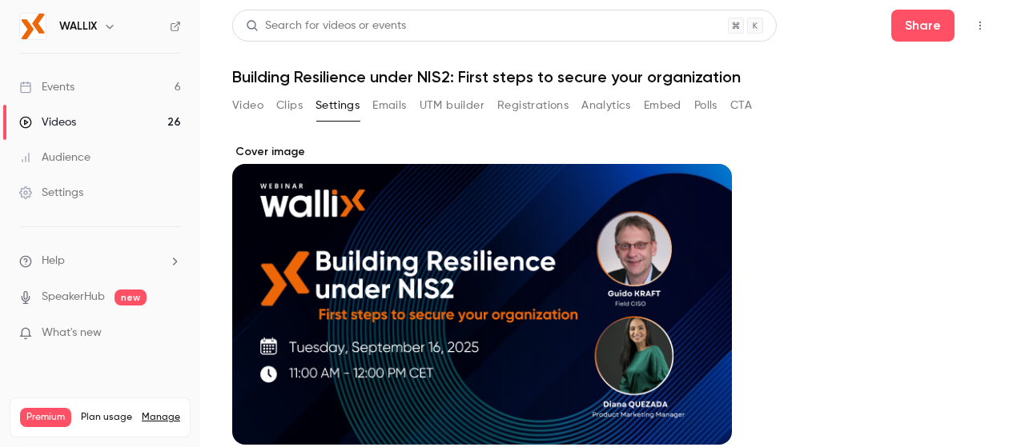 This screenshot has height=447, width=1025. I want to click on span: Help, so click(53, 261).